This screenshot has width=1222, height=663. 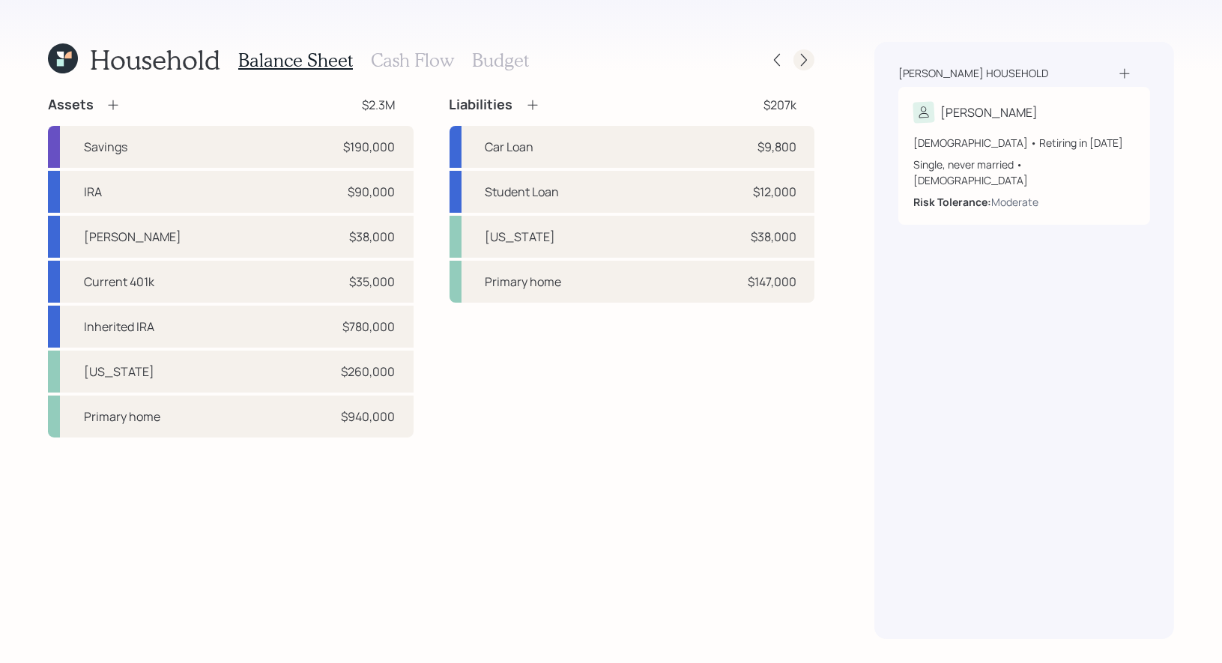 What do you see at coordinates (772, 282) in the screenshot?
I see `div: $147,000` at bounding box center [772, 282].